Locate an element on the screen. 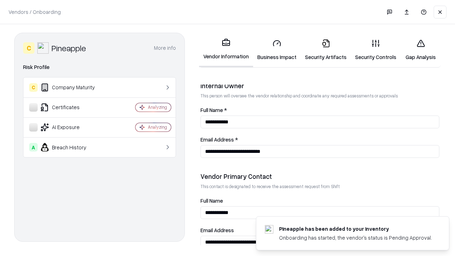 The height and width of the screenshot is (256, 455). button: More info is located at coordinates (165, 48).